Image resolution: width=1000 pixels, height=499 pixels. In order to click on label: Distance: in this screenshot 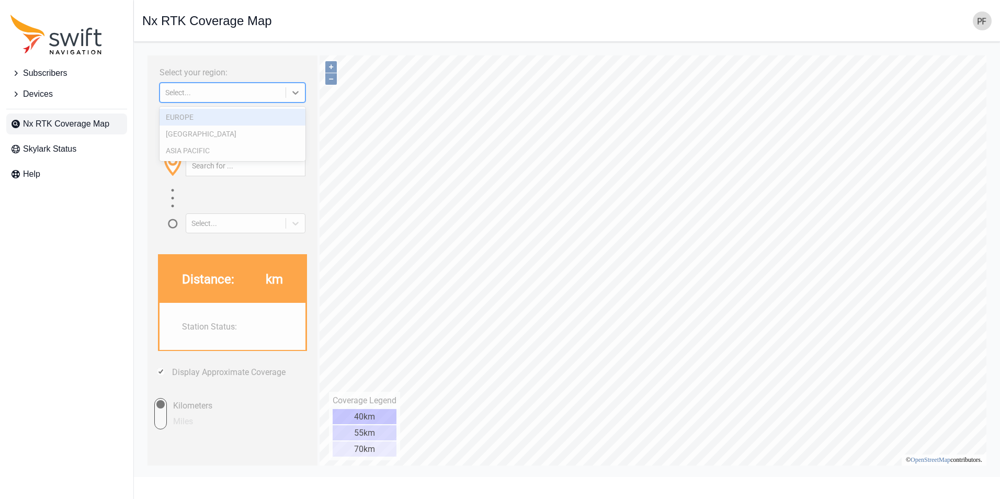, I will do `click(100, 229)`.